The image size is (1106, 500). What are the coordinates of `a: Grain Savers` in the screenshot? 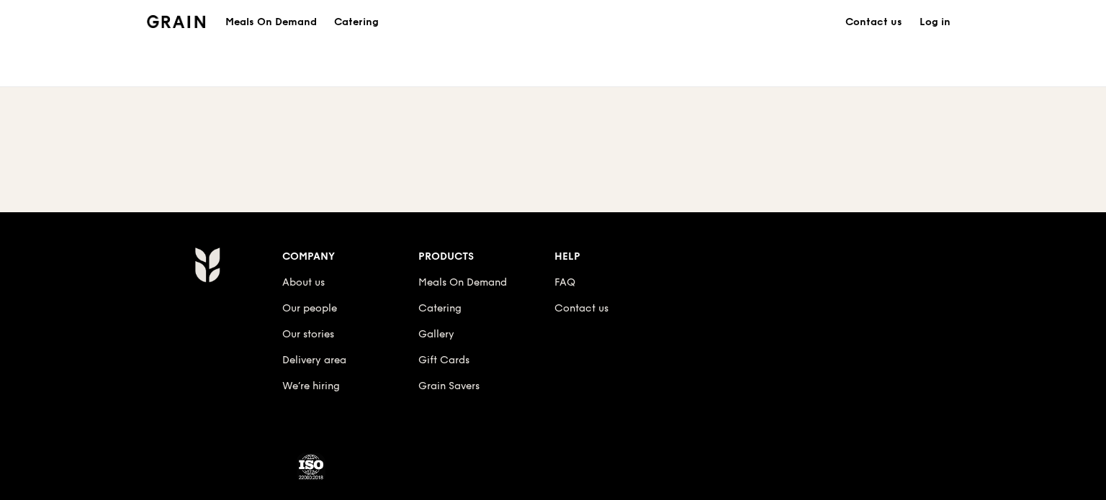 It's located at (448, 386).